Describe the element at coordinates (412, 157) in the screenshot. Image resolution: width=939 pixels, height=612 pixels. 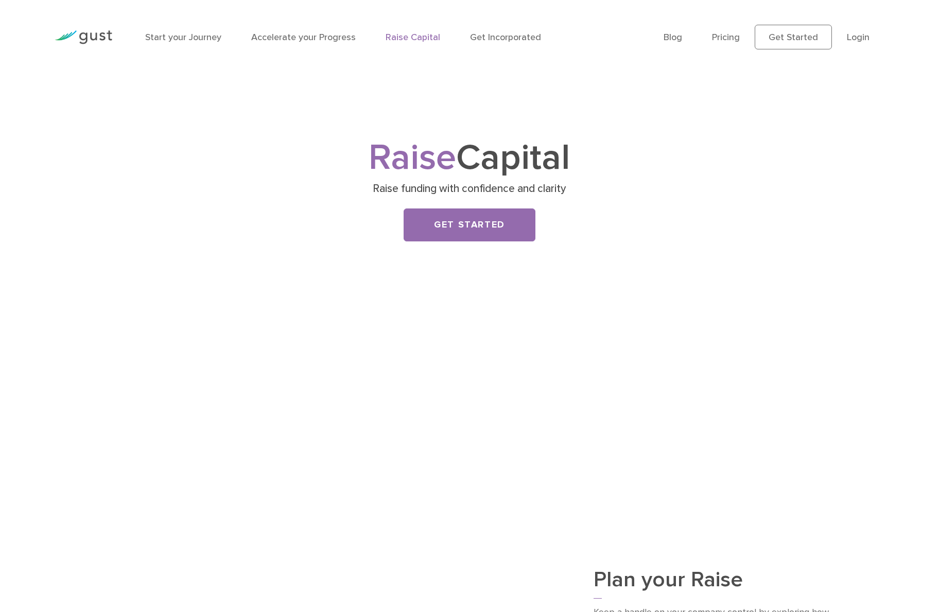
I see `span: Raise` at that location.